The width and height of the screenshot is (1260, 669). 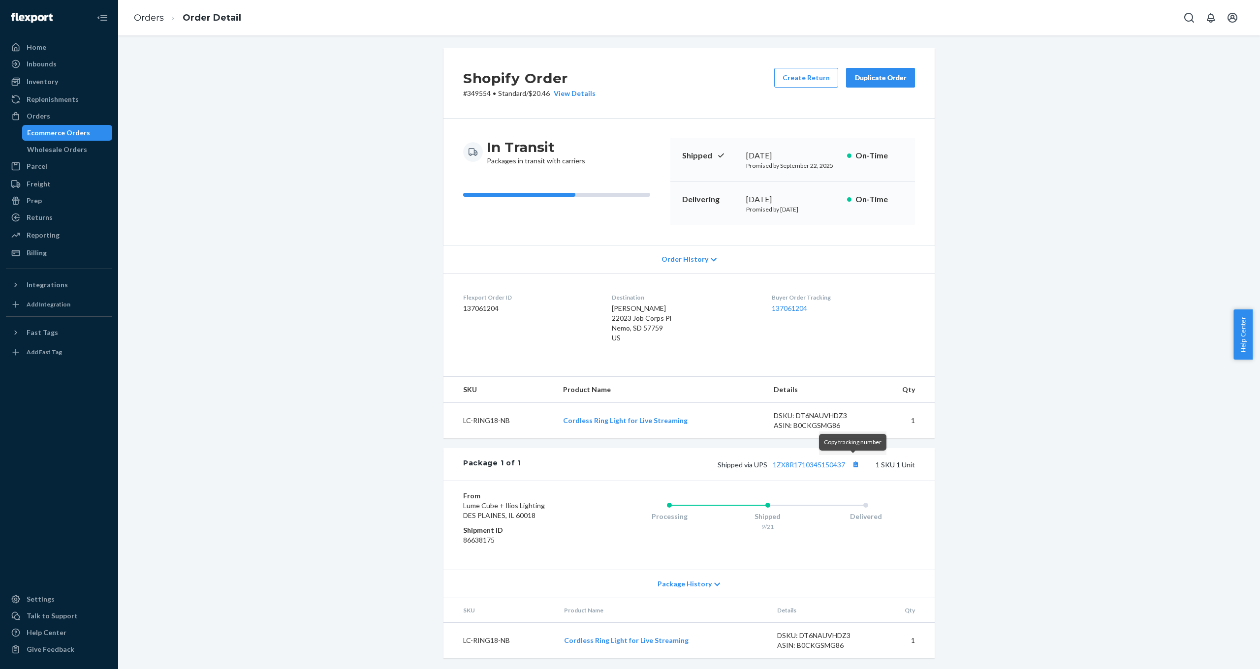 I want to click on a: Prep, so click(x=59, y=201).